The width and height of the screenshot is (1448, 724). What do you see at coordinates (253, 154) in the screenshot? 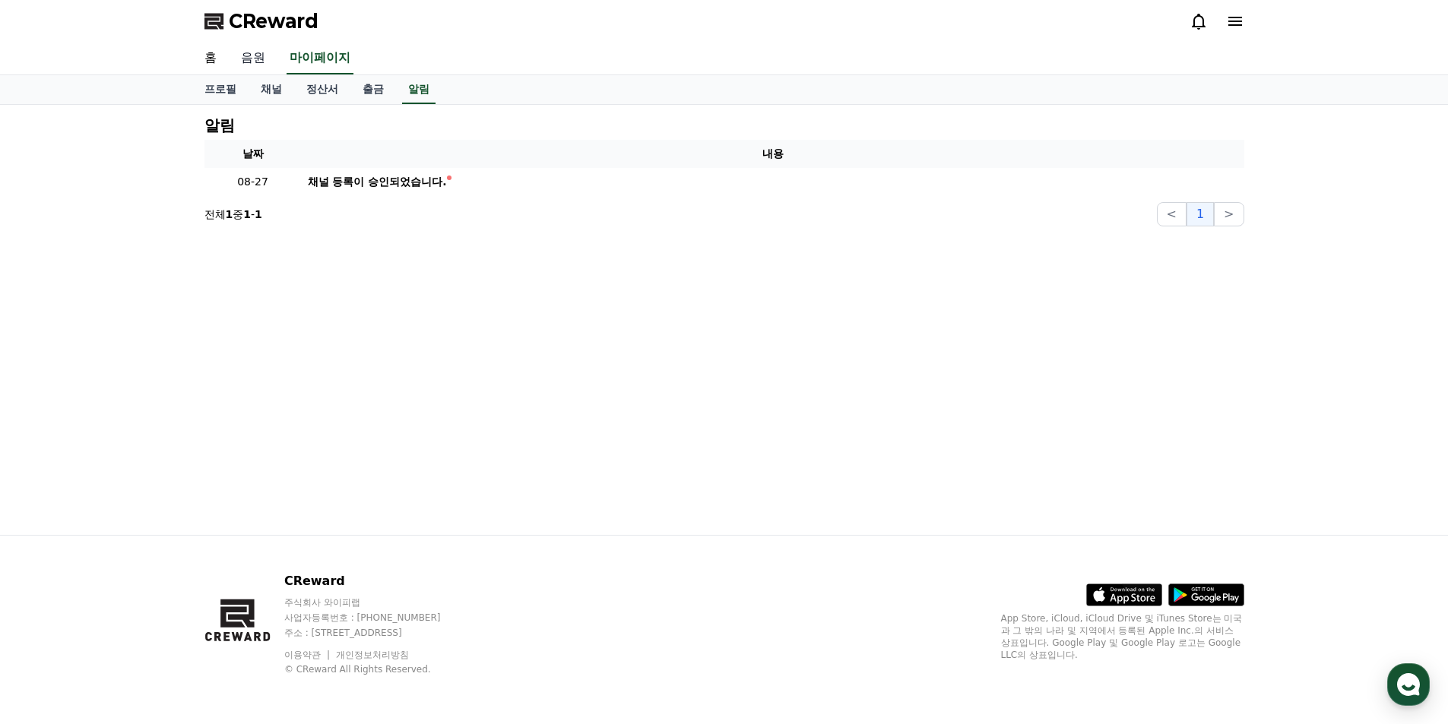
I see `th: 날짜` at bounding box center [253, 154].